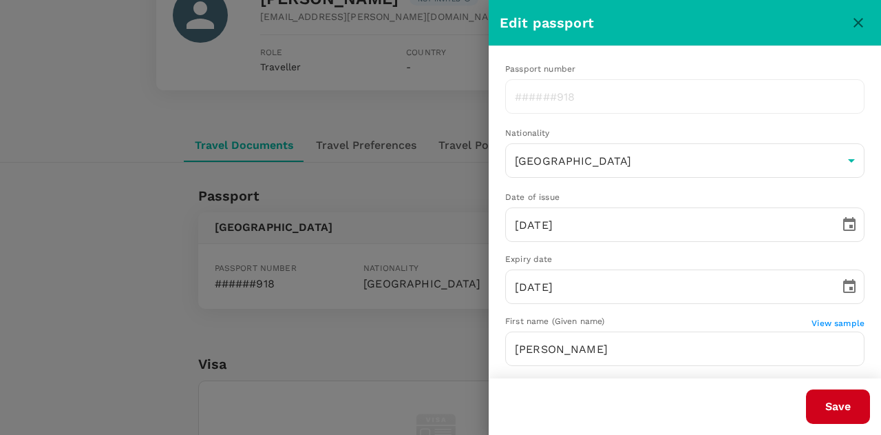 This screenshot has width=881, height=435. I want to click on button: Choose date, selected date is May 31, 2022, so click(850, 225).